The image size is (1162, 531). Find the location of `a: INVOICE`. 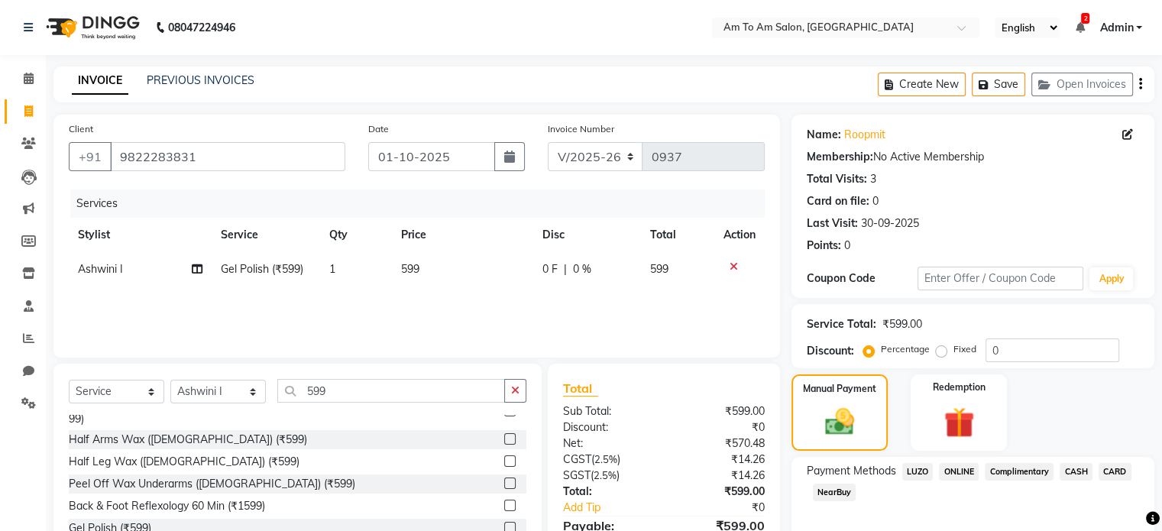

a: INVOICE is located at coordinates (100, 81).